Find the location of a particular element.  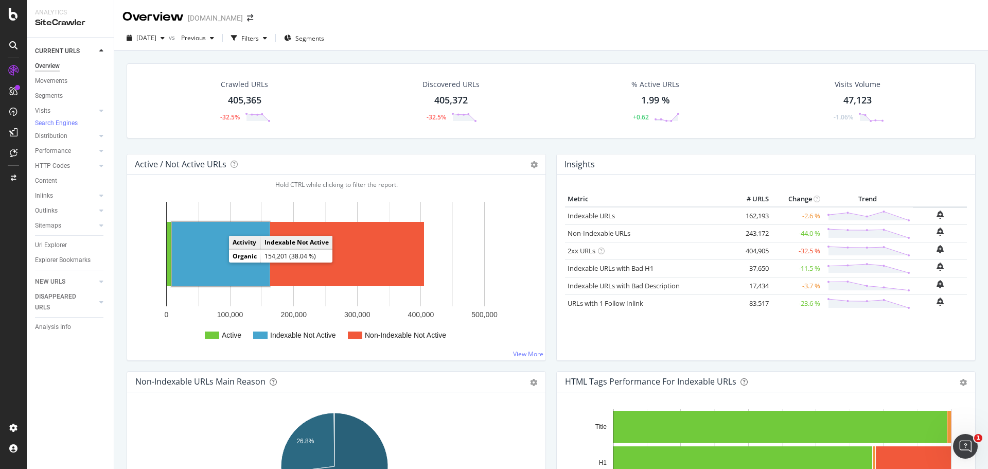

div: 1.99 % is located at coordinates (656, 100).